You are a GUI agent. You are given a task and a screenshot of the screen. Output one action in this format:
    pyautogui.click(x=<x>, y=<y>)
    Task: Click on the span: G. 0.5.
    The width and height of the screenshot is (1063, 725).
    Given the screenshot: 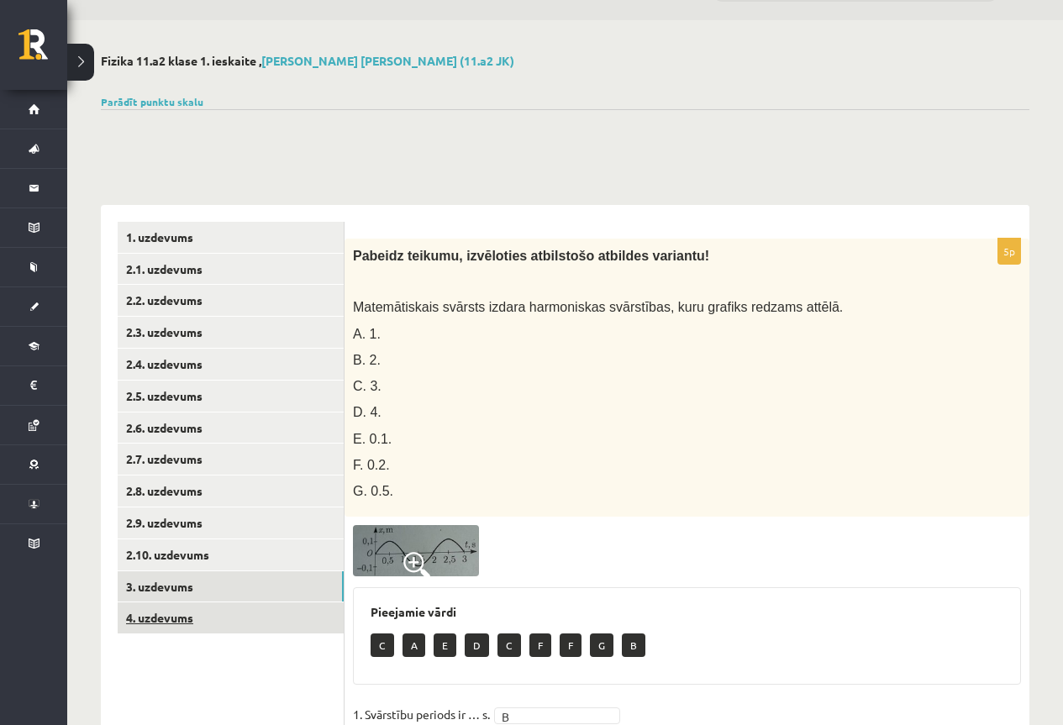 What is the action you would take?
    pyautogui.click(x=373, y=491)
    